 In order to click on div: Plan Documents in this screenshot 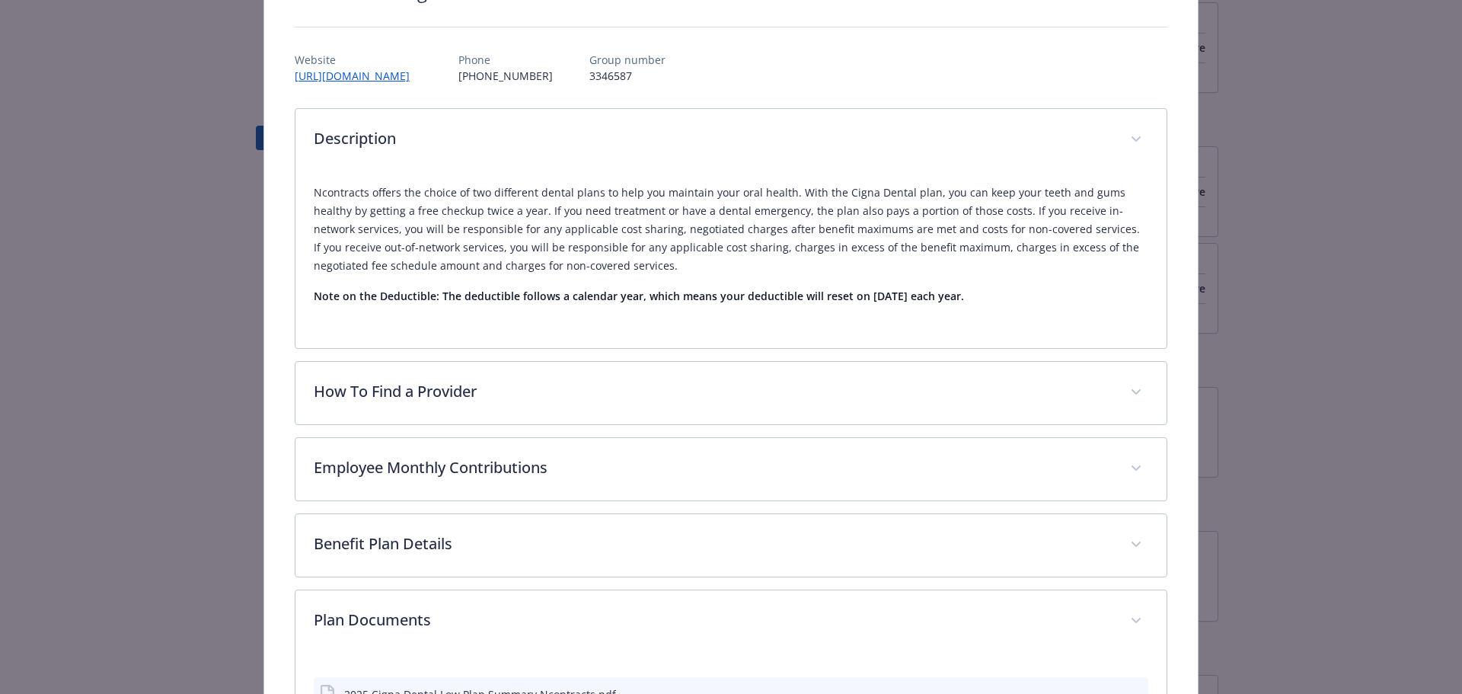, I will do `click(731, 621)`.